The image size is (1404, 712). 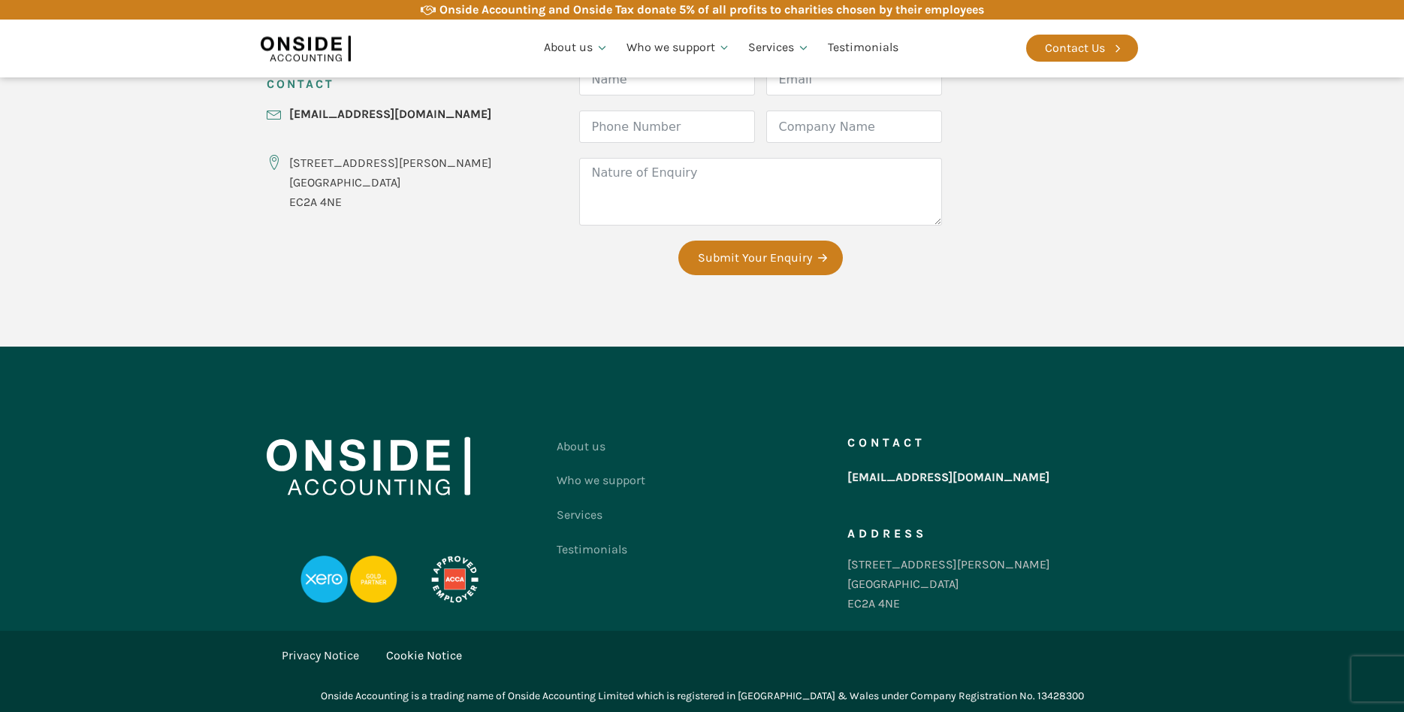 I want to click on a: Cookie Notice, so click(x=424, y=655).